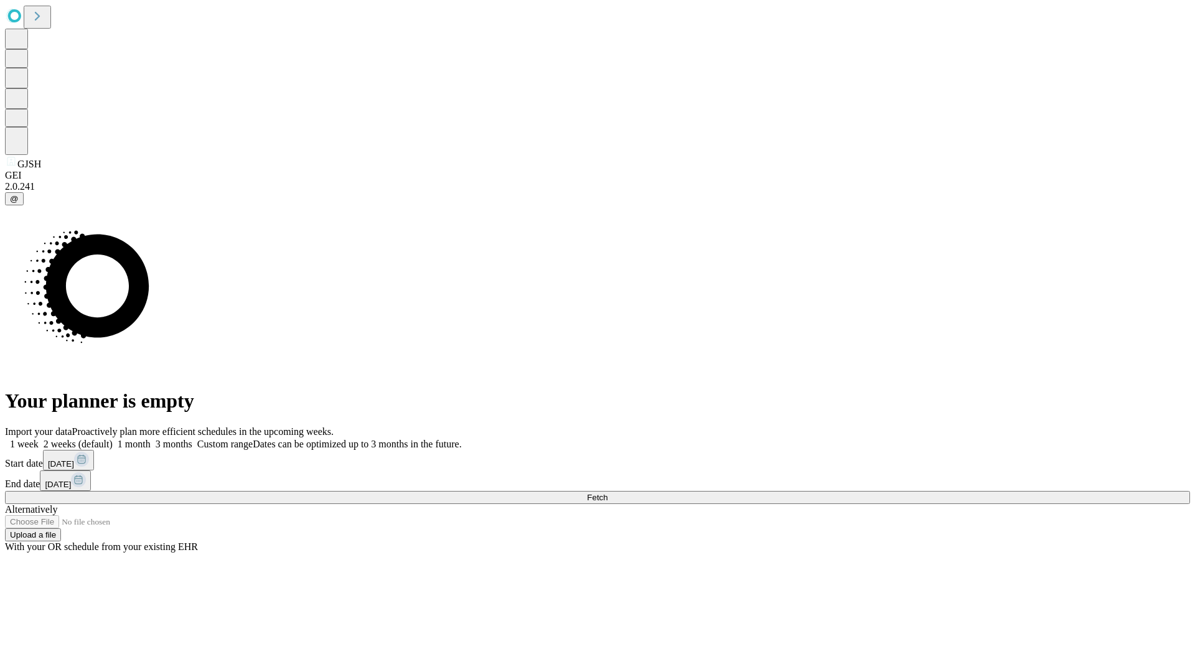 Image resolution: width=1195 pixels, height=672 pixels. What do you see at coordinates (31, 509) in the screenshot?
I see `span: Alternatively` at bounding box center [31, 509].